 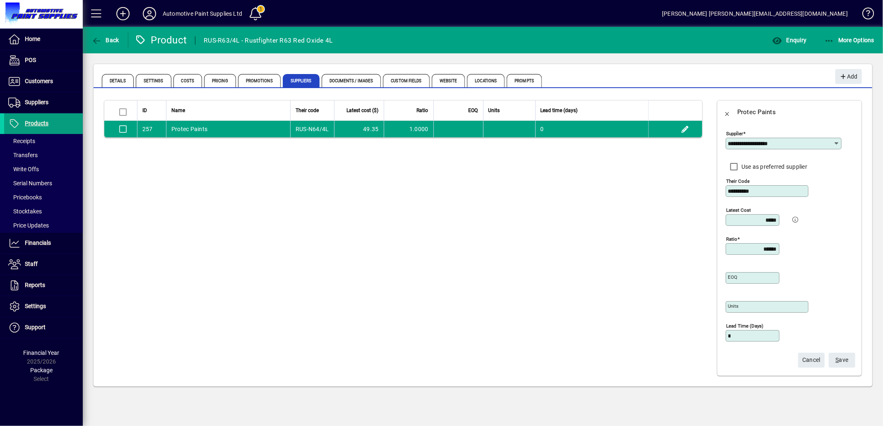 What do you see at coordinates (43, 60) in the screenshot?
I see `a: POS` at bounding box center [43, 60].